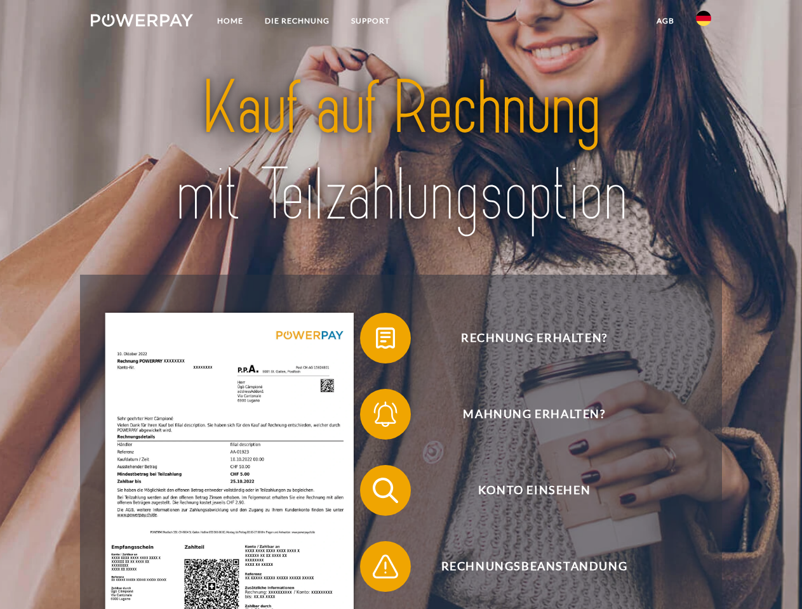  What do you see at coordinates (230, 21) in the screenshot?
I see `a: Home` at bounding box center [230, 21].